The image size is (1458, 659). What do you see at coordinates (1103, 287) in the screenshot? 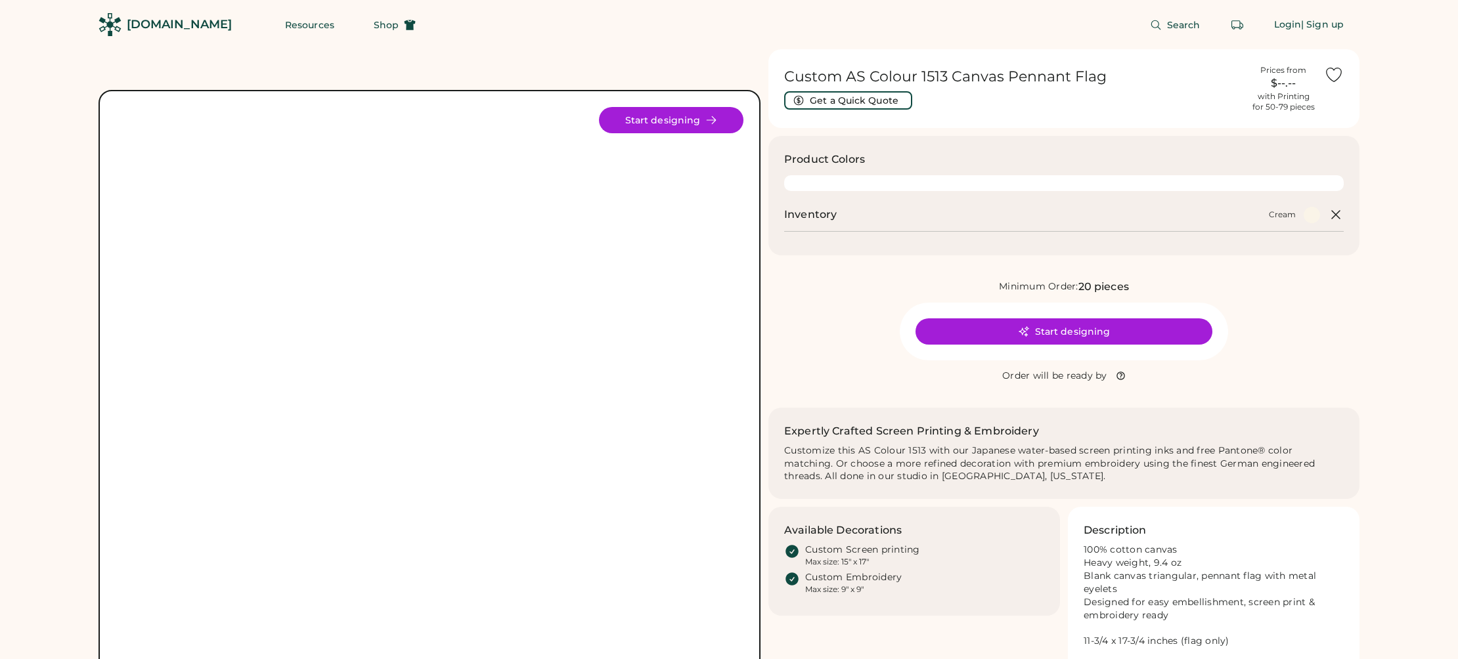
I see `div: 20 pieces` at bounding box center [1103, 287].